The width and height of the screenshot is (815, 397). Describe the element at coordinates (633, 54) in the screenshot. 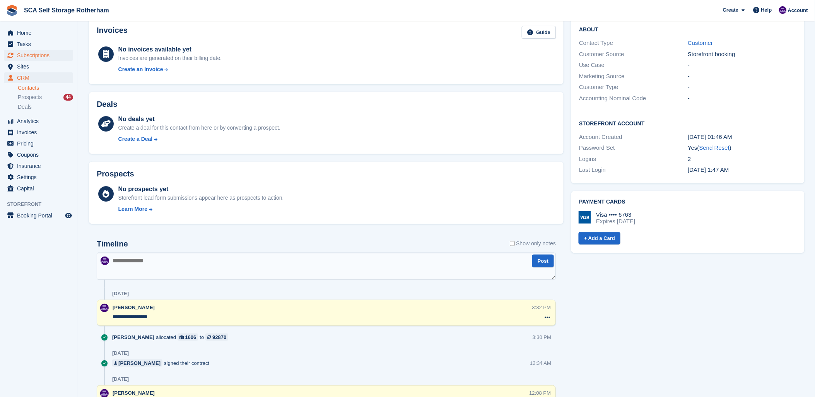

I see `div: Customer Source` at that location.